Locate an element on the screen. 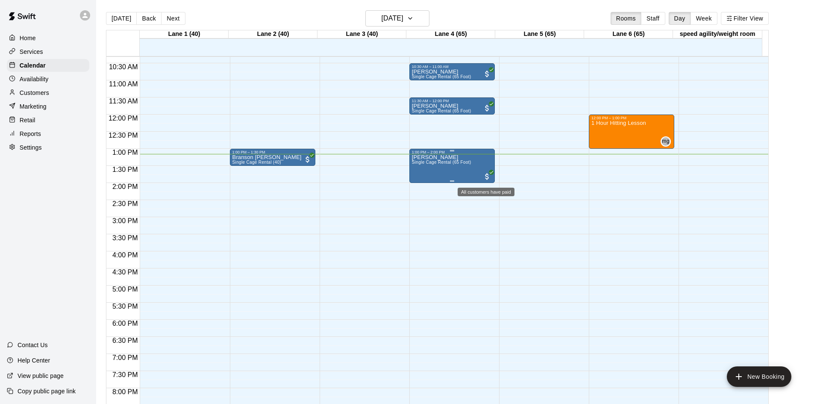 This screenshot has height=404, width=814. div: All customers have paid is located at coordinates (486, 192).